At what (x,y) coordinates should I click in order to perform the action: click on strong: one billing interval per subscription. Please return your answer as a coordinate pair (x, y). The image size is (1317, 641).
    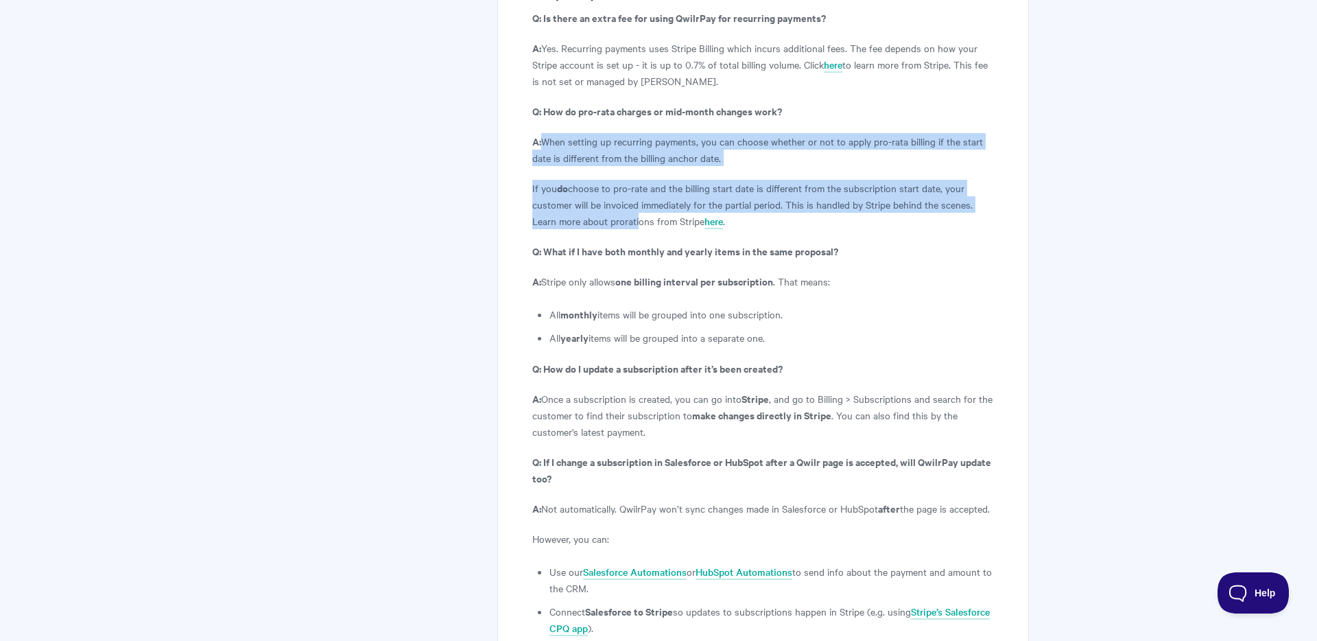
    Looking at the image, I should click on (694, 281).